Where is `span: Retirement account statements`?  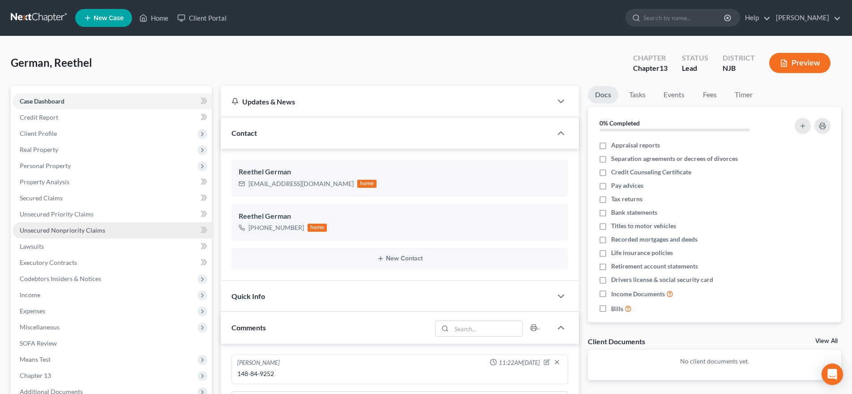
span: Retirement account statements is located at coordinates (655, 266).